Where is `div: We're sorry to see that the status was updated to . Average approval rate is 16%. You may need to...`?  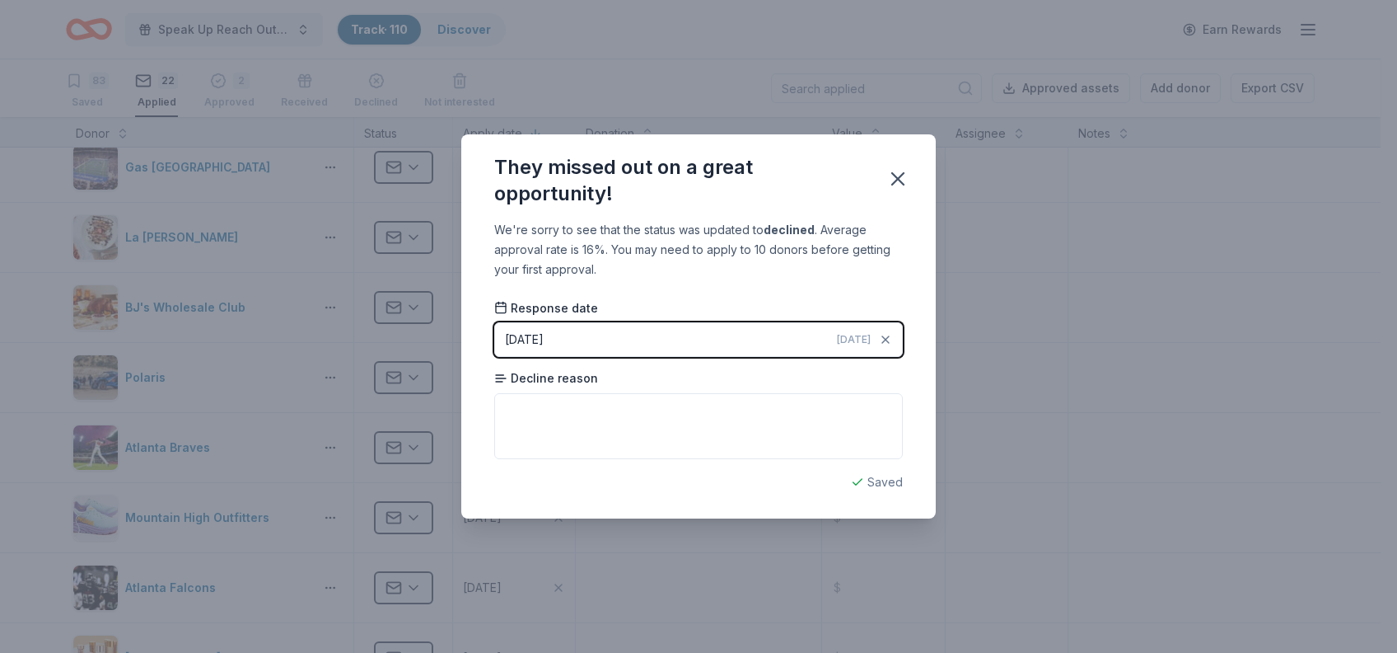 div: We're sorry to see that the status was updated to . Average approval rate is 16%. You may need to... is located at coordinates (699, 250).